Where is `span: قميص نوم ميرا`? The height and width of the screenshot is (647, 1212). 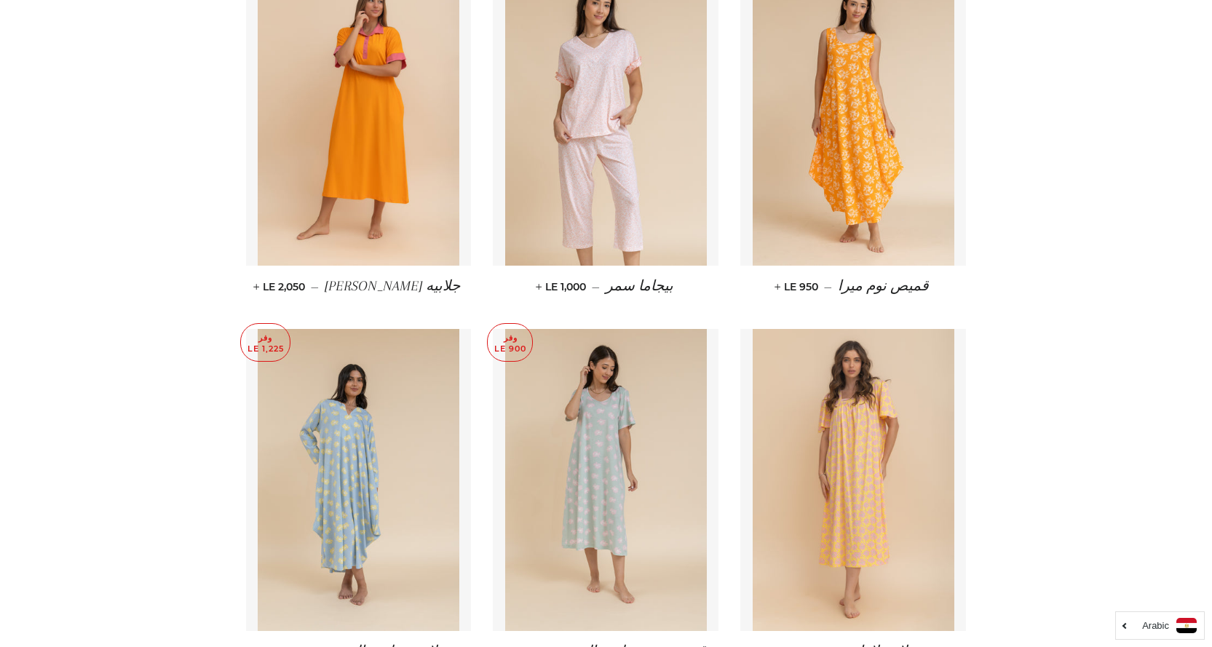 span: قميص نوم ميرا is located at coordinates (883, 286).